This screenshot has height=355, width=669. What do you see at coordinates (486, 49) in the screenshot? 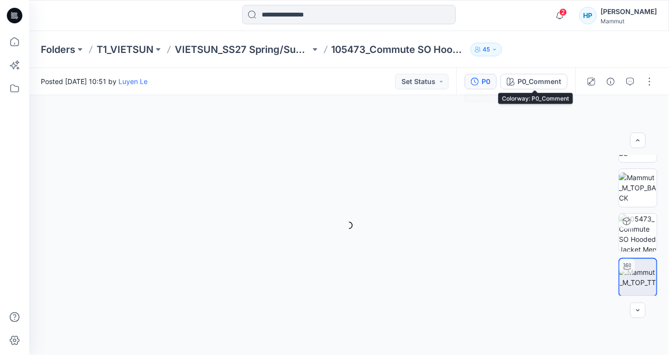
I see `p: 45` at bounding box center [486, 49].